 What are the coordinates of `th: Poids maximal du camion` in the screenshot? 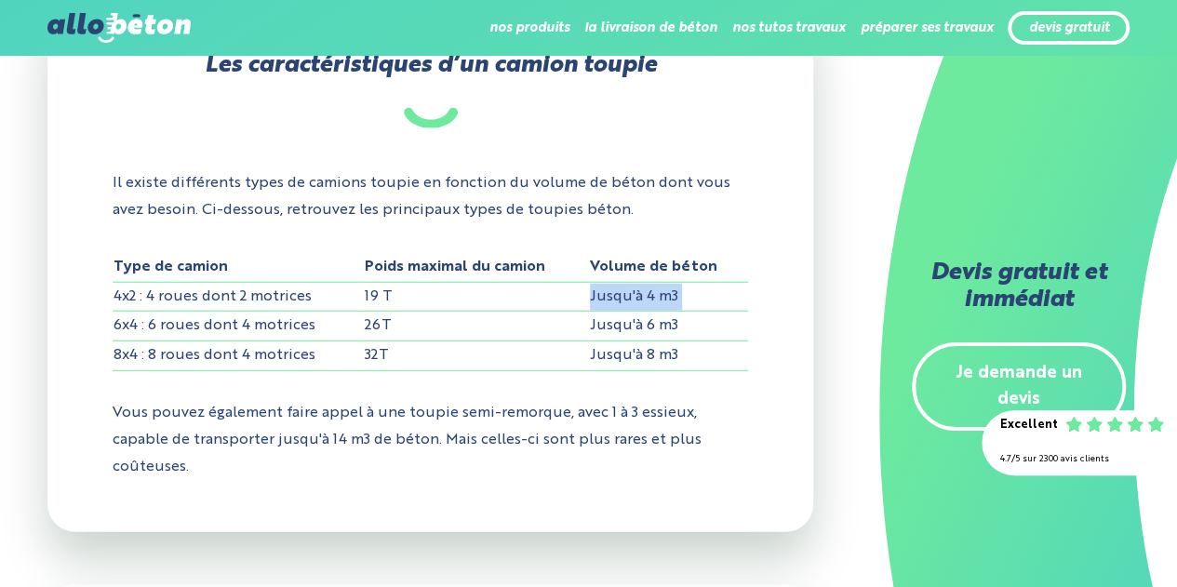 It's located at (476, 267).